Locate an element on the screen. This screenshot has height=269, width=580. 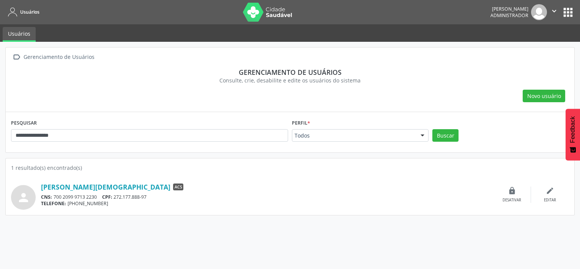
span: ACS is located at coordinates (178, 187).